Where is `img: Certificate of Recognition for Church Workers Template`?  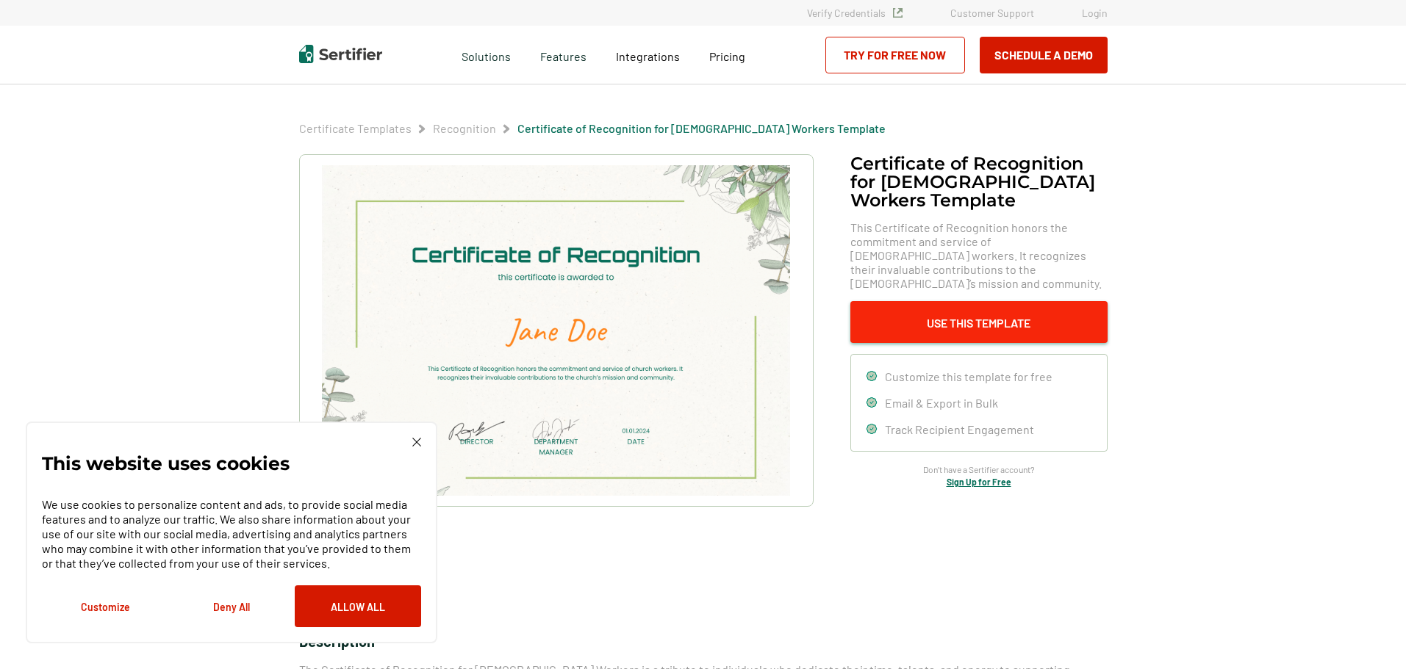 img: Certificate of Recognition for Church Workers Template is located at coordinates (555, 331).